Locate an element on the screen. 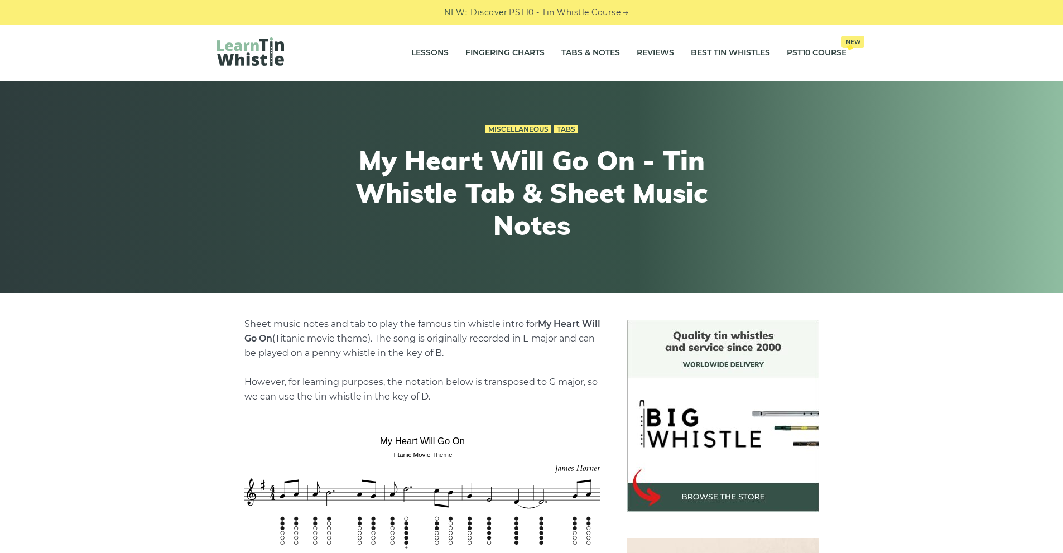 The width and height of the screenshot is (1063, 553). a: PST10 CourseNew is located at coordinates (816, 53).